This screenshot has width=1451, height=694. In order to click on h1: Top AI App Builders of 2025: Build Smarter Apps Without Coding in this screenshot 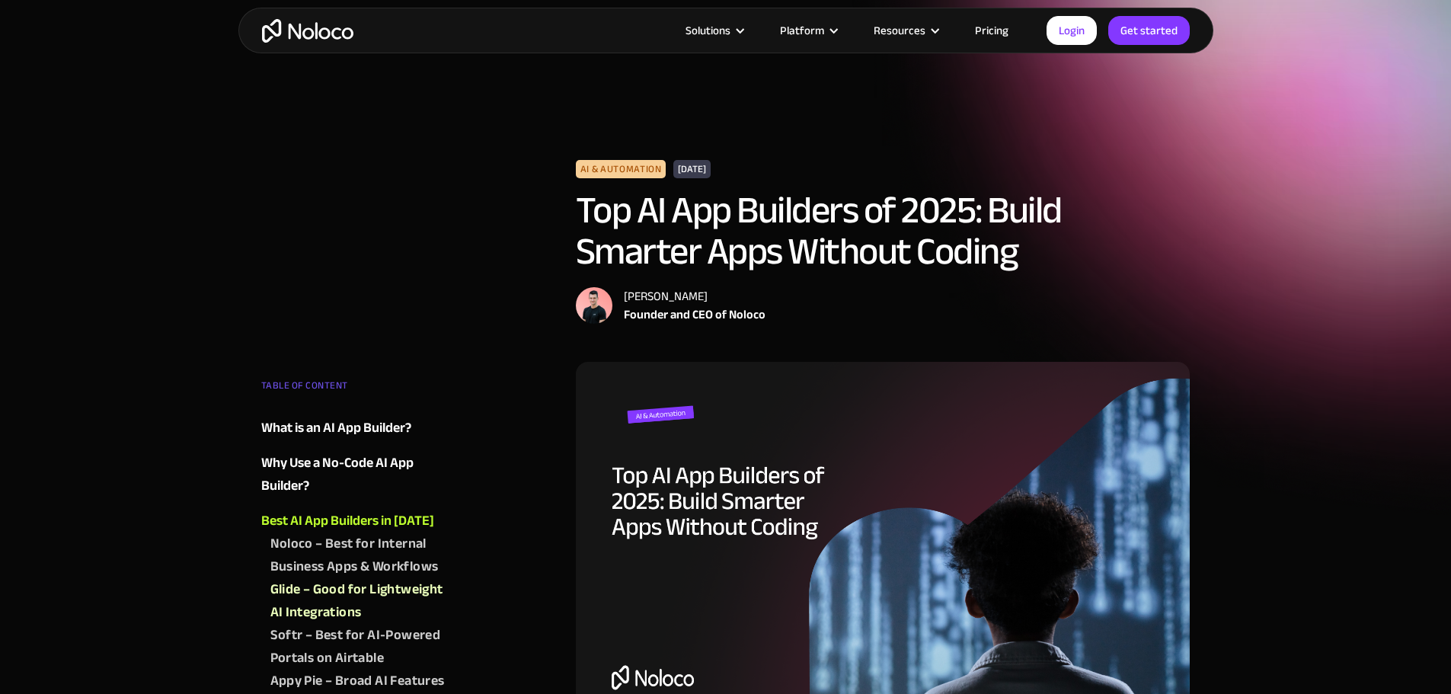, I will do `click(883, 231)`.